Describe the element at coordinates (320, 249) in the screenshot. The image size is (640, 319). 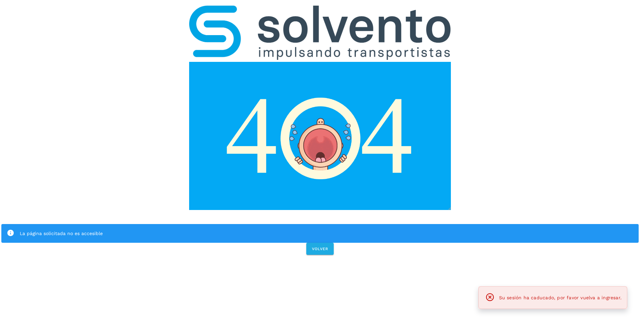
I see `button: VOLVER` at that location.